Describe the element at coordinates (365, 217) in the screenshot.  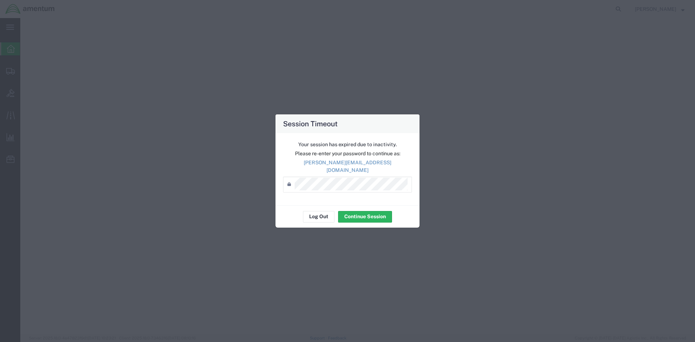
I see `button: Continue Session` at that location.